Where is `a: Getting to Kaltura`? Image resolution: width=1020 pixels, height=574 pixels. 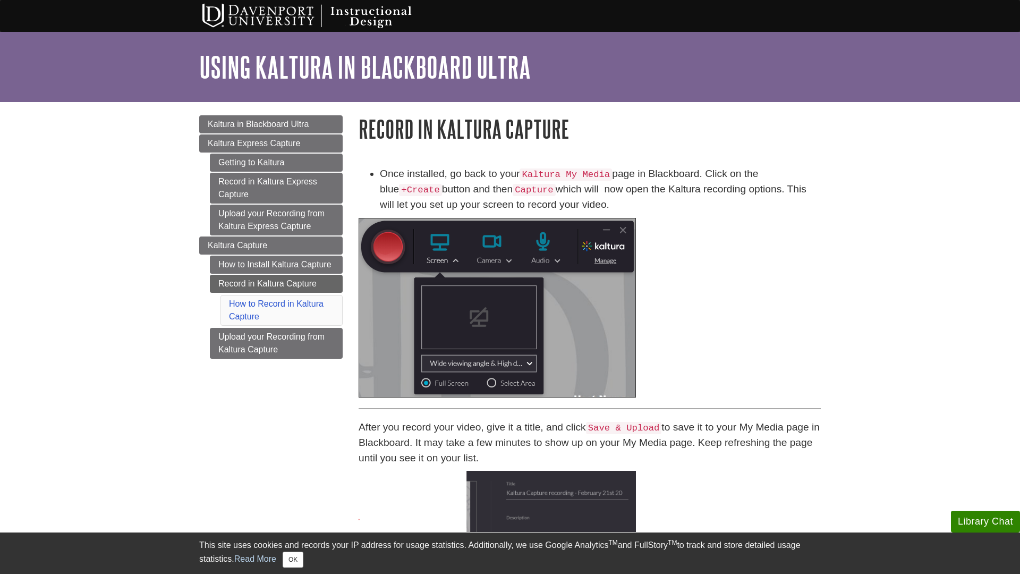
a: Getting to Kaltura is located at coordinates (276, 163).